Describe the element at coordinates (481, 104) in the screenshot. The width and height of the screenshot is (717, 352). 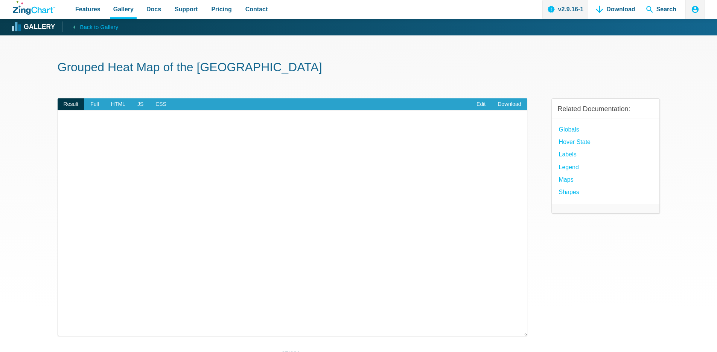
I see `a: Edit` at that location.